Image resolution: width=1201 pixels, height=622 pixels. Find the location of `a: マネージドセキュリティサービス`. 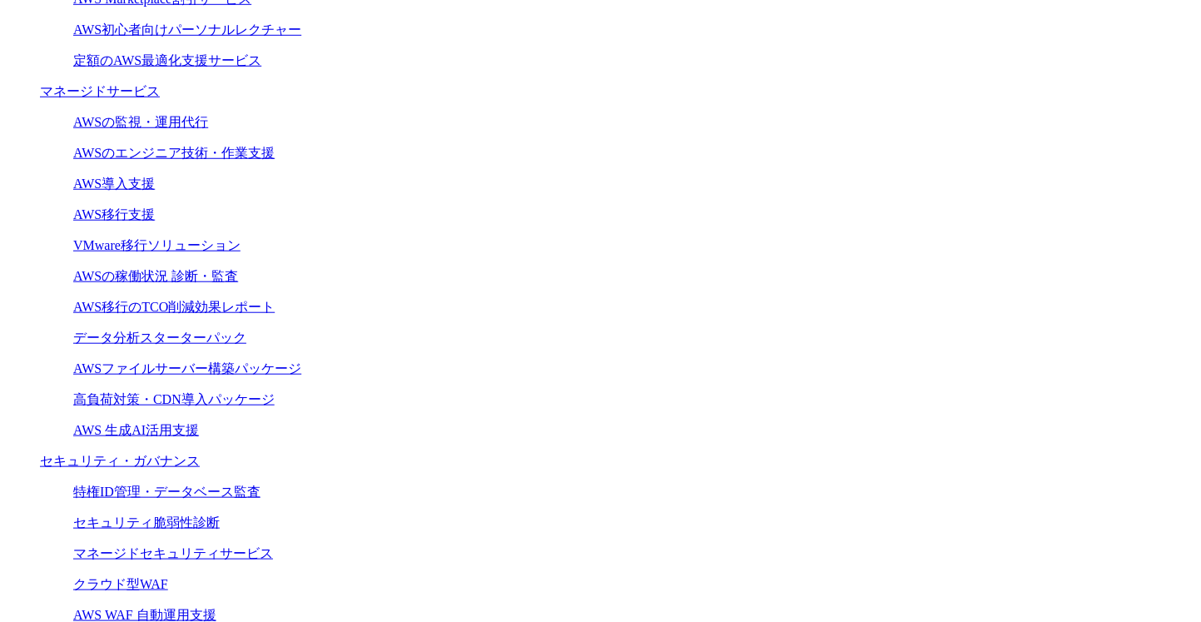

a: マネージドセキュリティサービス is located at coordinates (173, 553).